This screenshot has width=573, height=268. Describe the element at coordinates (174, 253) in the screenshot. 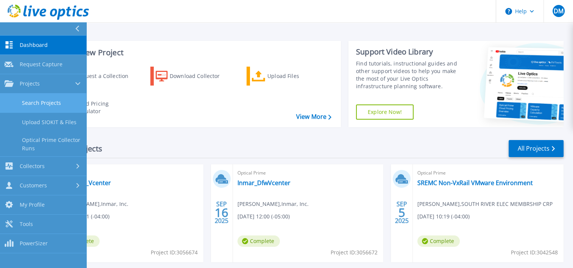

I see `span: Project ID: 3056674` at that location.